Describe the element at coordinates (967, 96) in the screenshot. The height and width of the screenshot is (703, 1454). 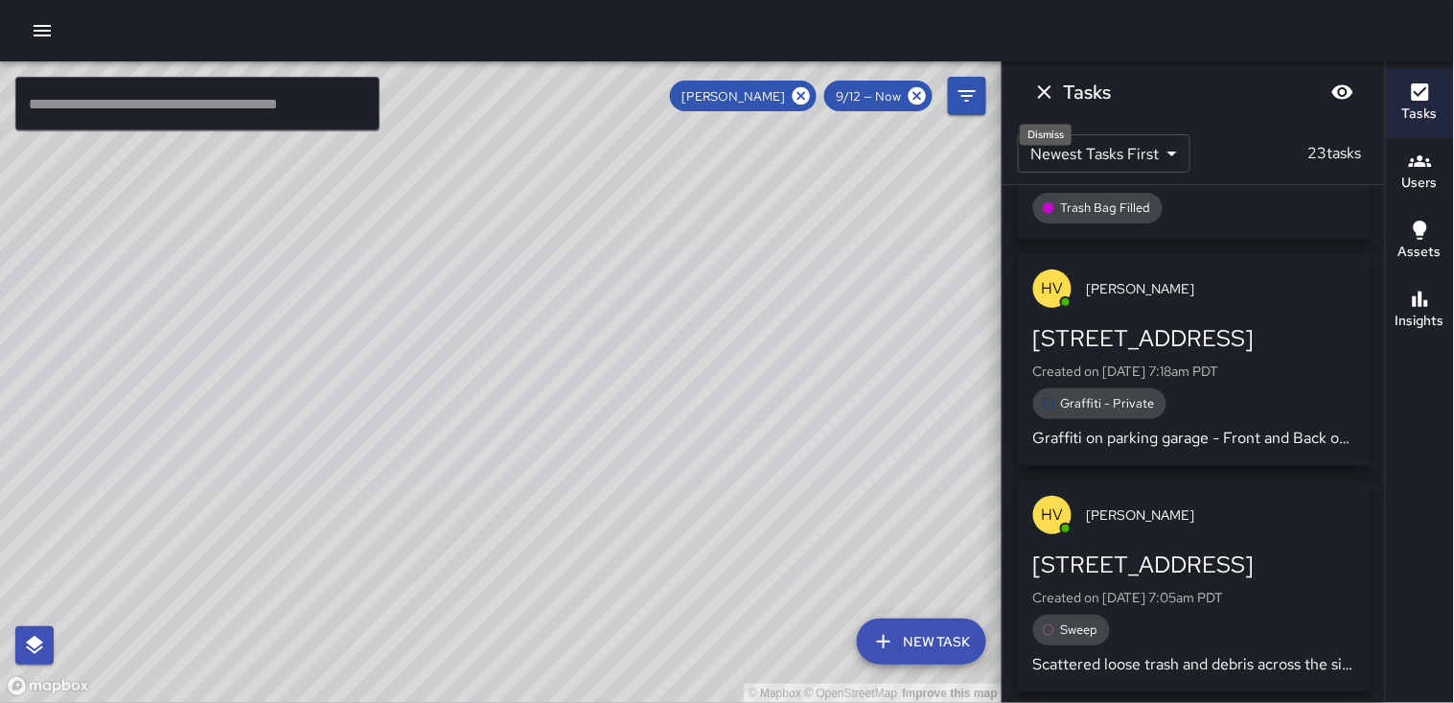
I see `button: Filters` at that location.